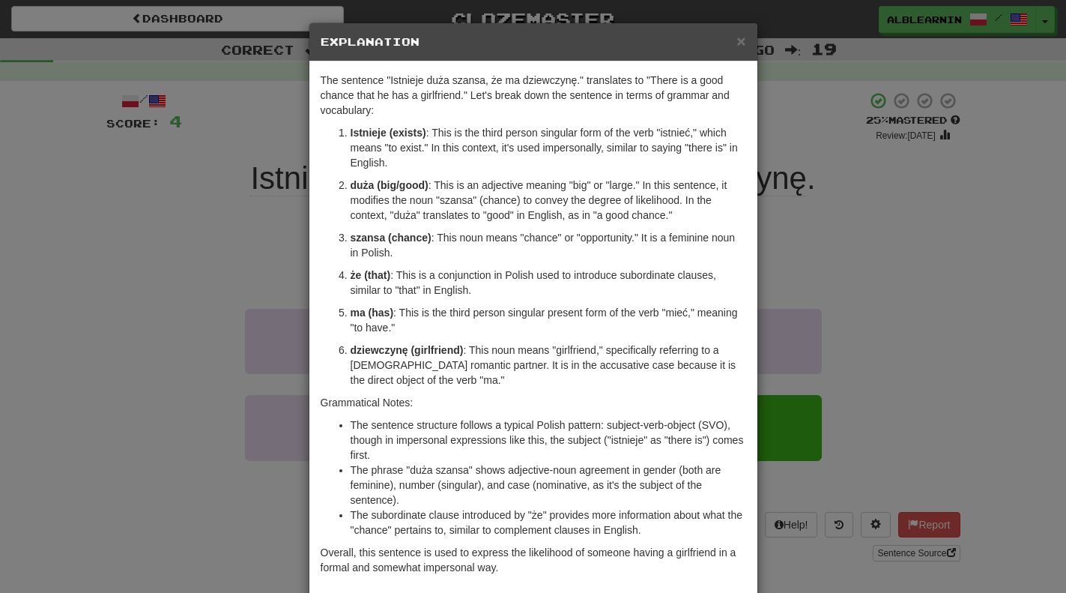 The height and width of the screenshot is (593, 1066). I want to click on strong: duża (big/good), so click(390, 185).